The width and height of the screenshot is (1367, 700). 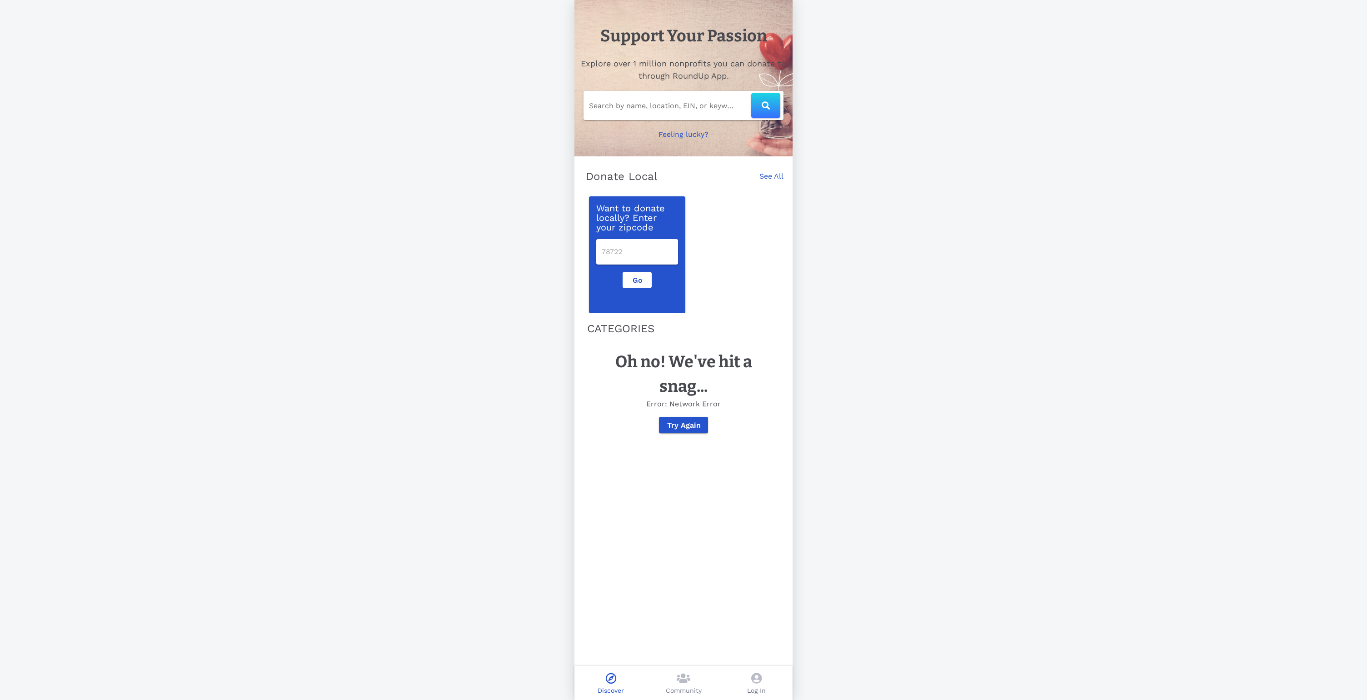 What do you see at coordinates (683, 425) in the screenshot?
I see `button: Try Again` at bounding box center [683, 425].